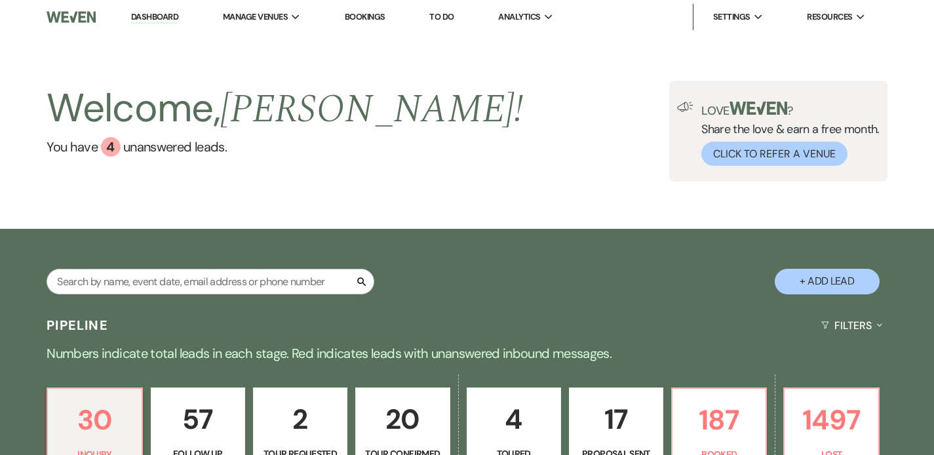  I want to click on input: Search by name, event date, email address or phone number, so click(210, 281).